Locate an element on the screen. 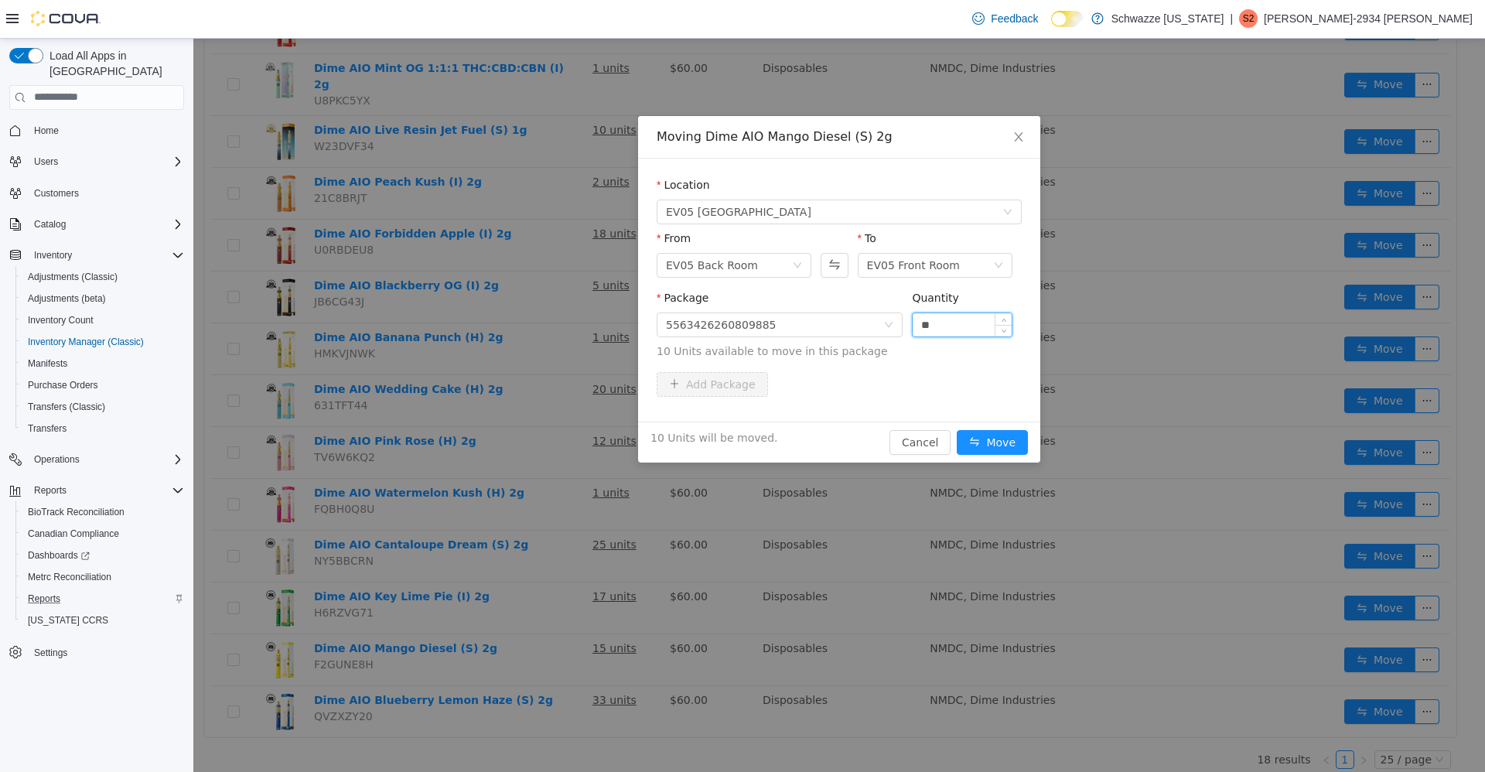 This screenshot has height=772, width=1485. div: Steven-2934 Fuentes is located at coordinates (1248, 19).